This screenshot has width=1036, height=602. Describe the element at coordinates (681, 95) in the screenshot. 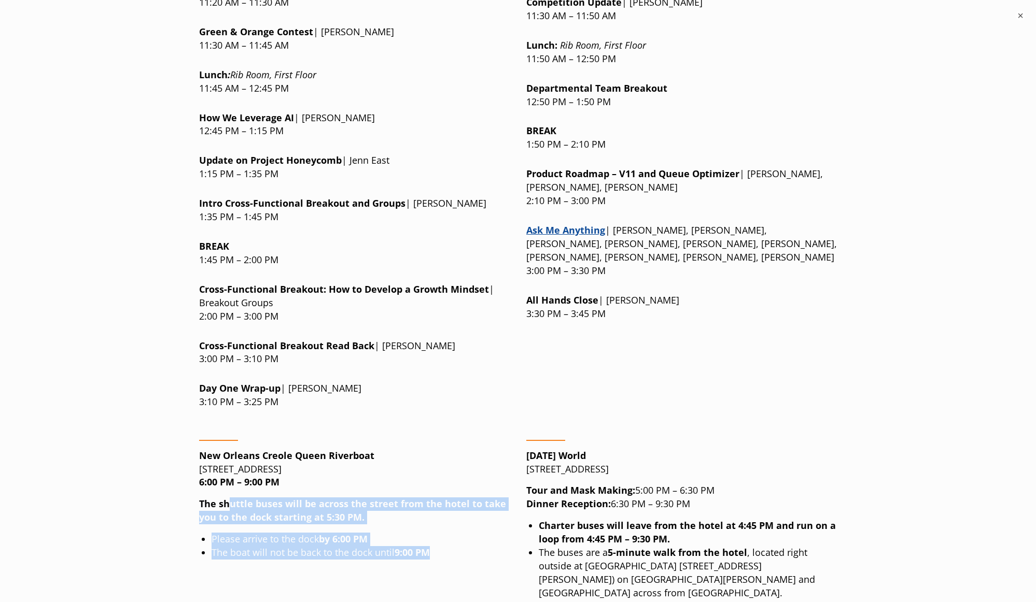

I see `p: 12:50 PM – 1:50 PM` at that location.